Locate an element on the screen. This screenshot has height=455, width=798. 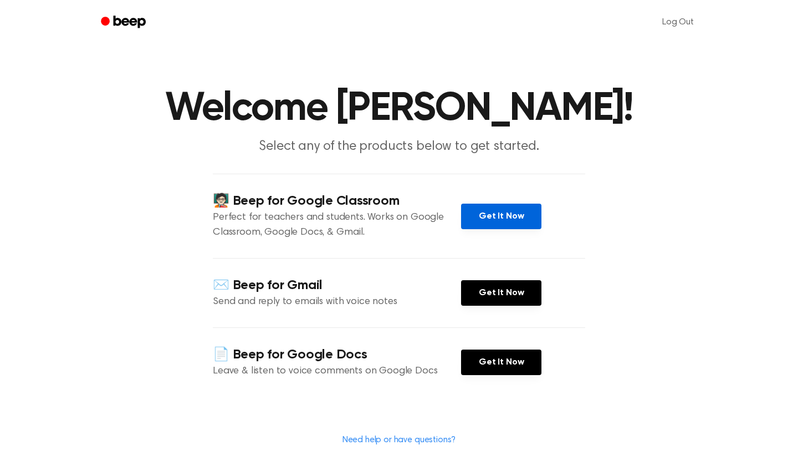
h4: 📄 Beep for Google Docs is located at coordinates (337, 354).